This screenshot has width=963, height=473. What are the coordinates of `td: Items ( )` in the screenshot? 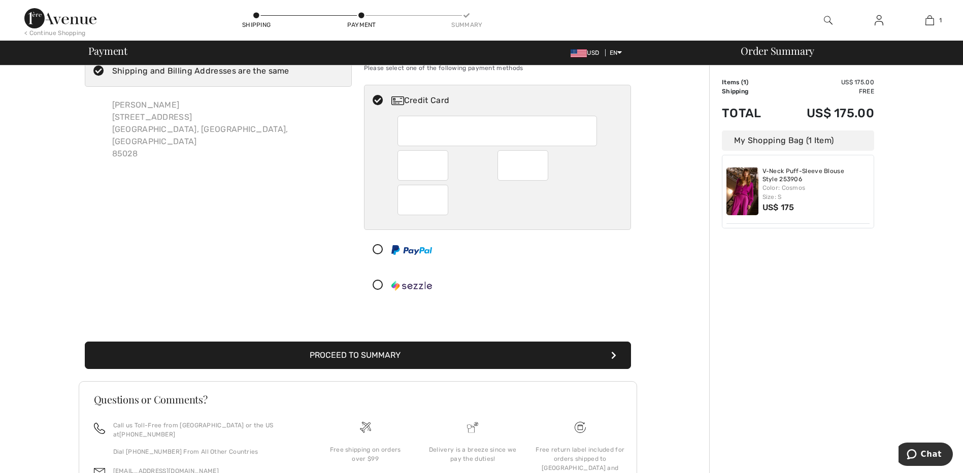 It's located at (750, 82).